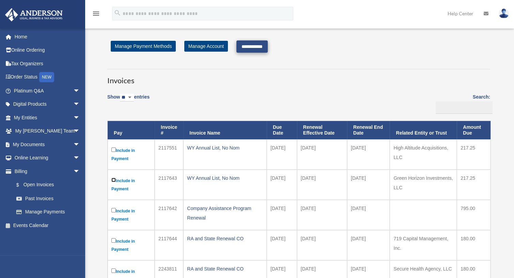 The width and height of the screenshot is (514, 278). Describe the element at coordinates (169, 185) in the screenshot. I see `td: 2117643` at that location.